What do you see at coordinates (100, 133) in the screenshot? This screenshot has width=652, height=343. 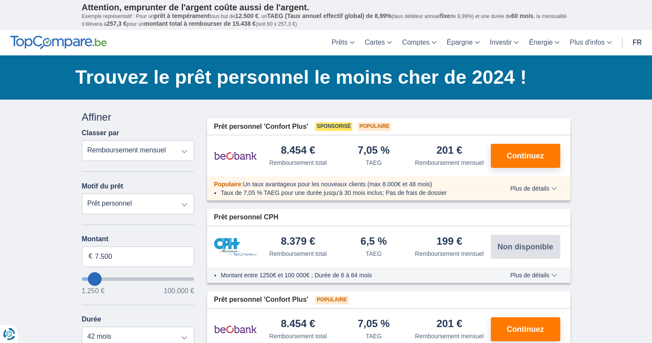 I see `label: Classer par` at bounding box center [100, 133].